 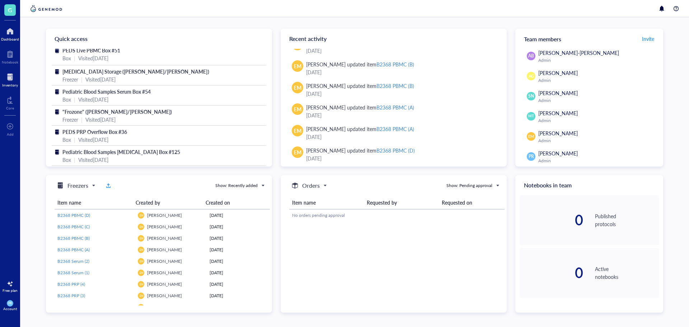 What do you see at coordinates (95, 284) in the screenshot?
I see `a: B2368 PRP (4)` at bounding box center [95, 284].